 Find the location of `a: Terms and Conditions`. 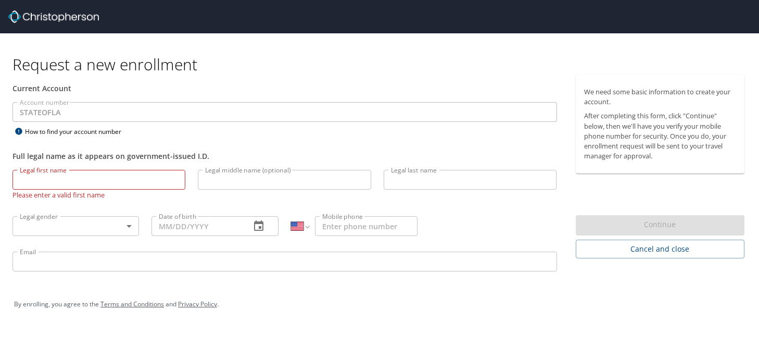

a: Terms and Conditions is located at coordinates (132, 303).